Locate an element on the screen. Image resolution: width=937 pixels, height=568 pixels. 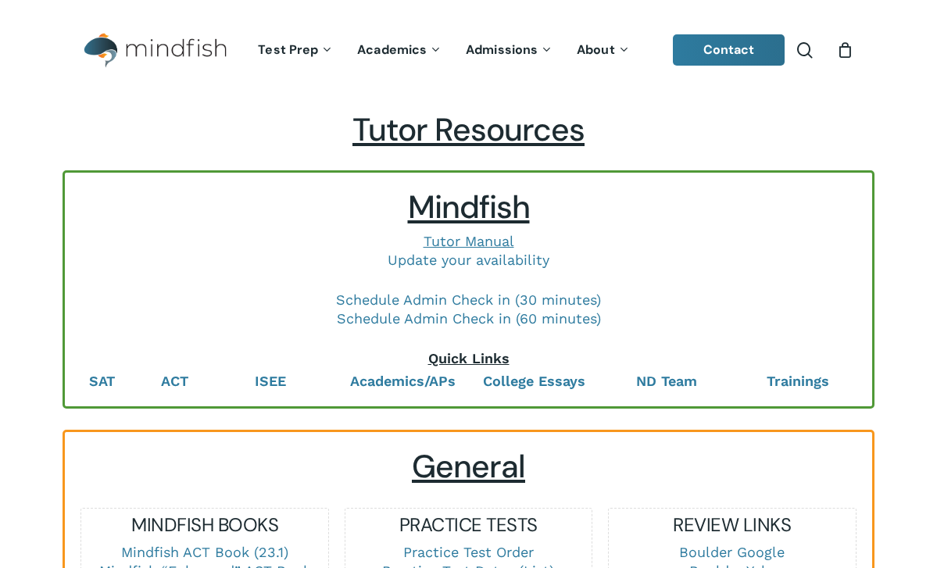
a: About is located at coordinates (603, 50).